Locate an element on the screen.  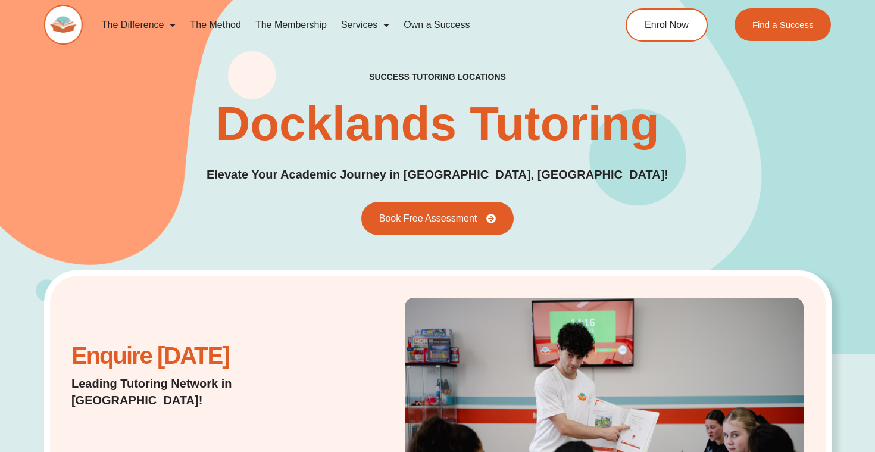
a: Own a Success is located at coordinates (436, 25).